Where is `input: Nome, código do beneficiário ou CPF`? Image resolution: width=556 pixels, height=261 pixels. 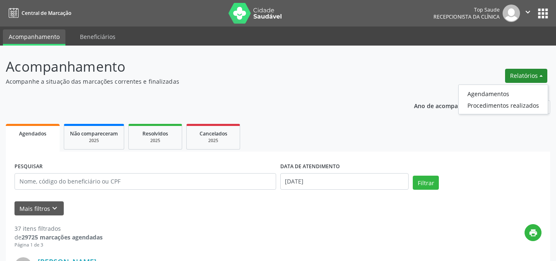 input: Nome, código do beneficiário ou CPF is located at coordinates (145, 181).